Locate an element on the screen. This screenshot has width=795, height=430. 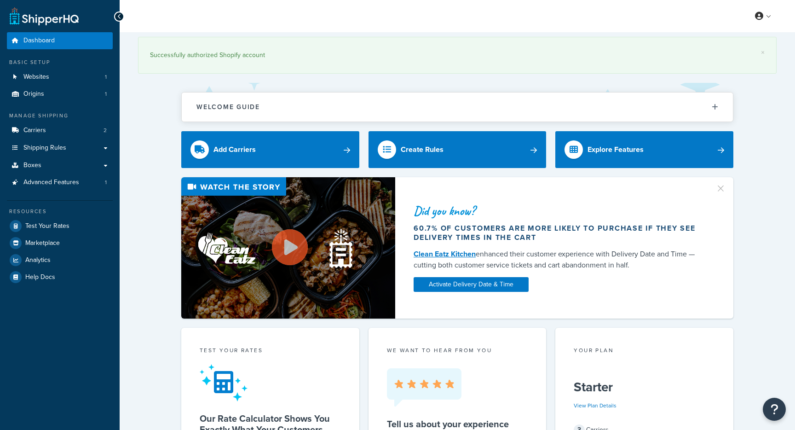
a: Explore Features is located at coordinates (644, 150).